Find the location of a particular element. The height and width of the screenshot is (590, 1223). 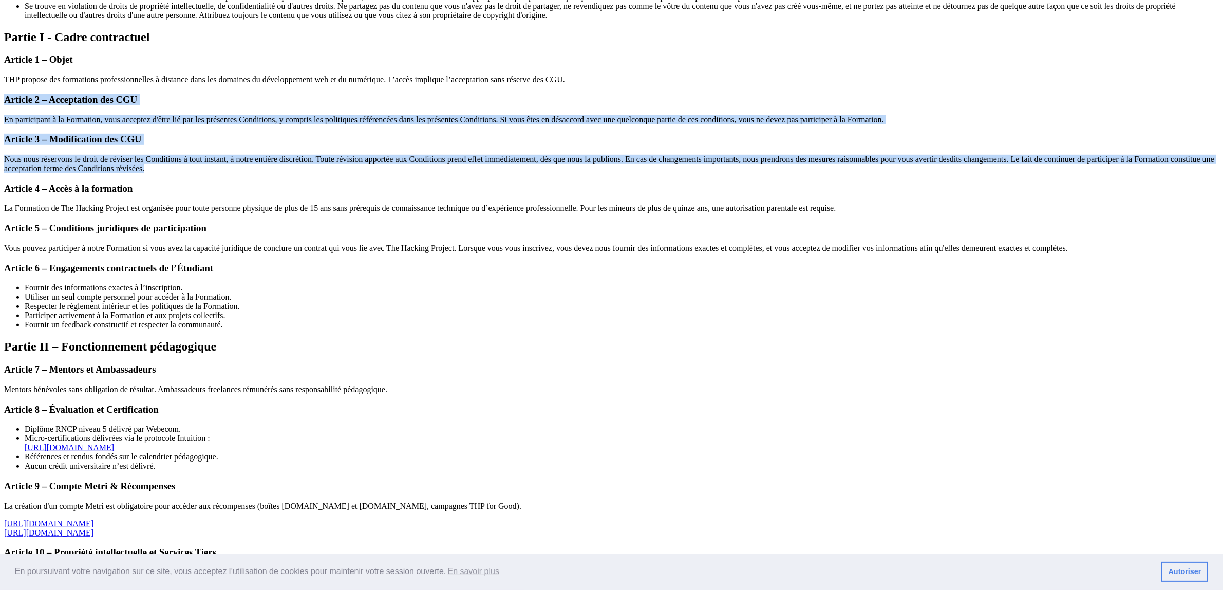

h3: Article 5 – Conditions juridiques de participation is located at coordinates (611, 228).